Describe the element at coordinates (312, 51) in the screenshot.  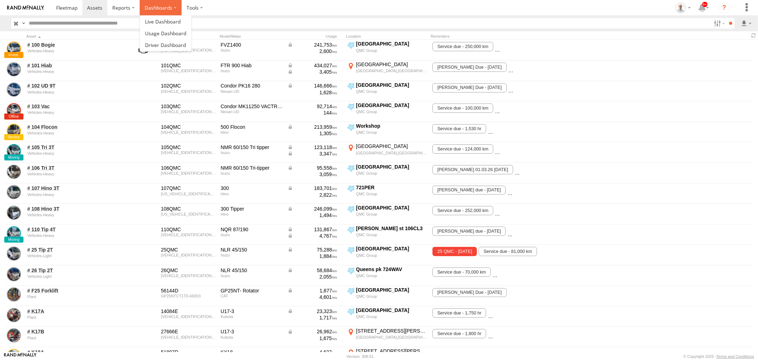
I see `div: 2,600` at that location.